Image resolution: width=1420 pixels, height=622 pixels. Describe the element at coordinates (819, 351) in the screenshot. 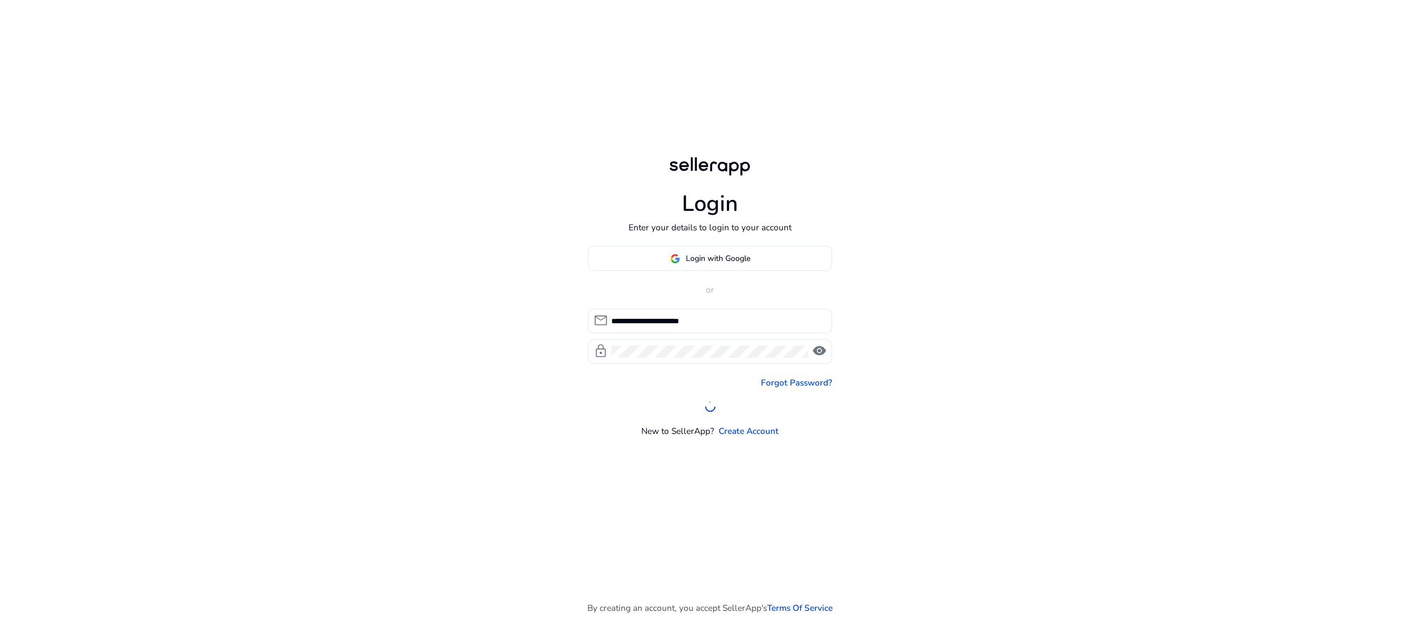

I see `span: visibility` at that location.